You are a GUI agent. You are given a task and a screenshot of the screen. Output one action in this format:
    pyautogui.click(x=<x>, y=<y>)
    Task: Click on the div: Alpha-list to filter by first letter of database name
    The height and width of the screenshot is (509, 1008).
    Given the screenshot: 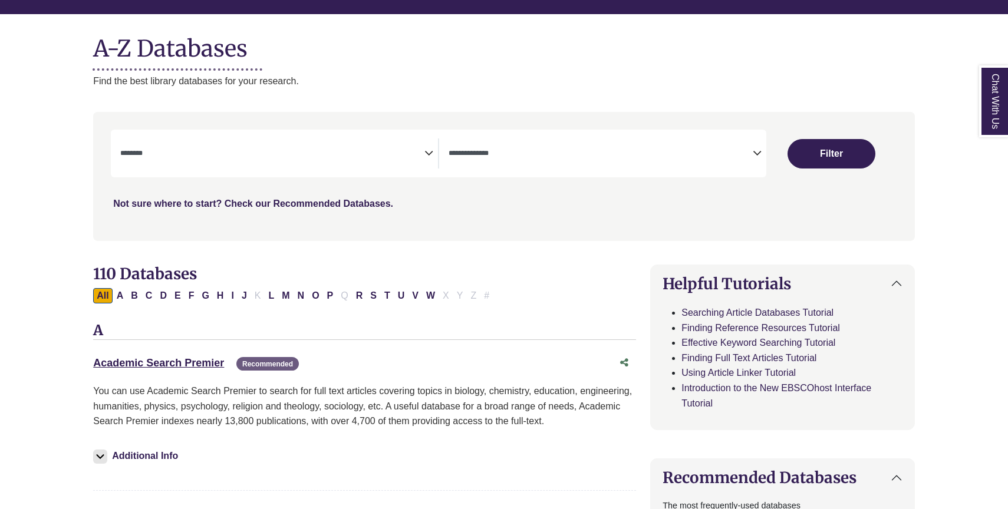 What is the action you would take?
    pyautogui.click(x=294, y=295)
    